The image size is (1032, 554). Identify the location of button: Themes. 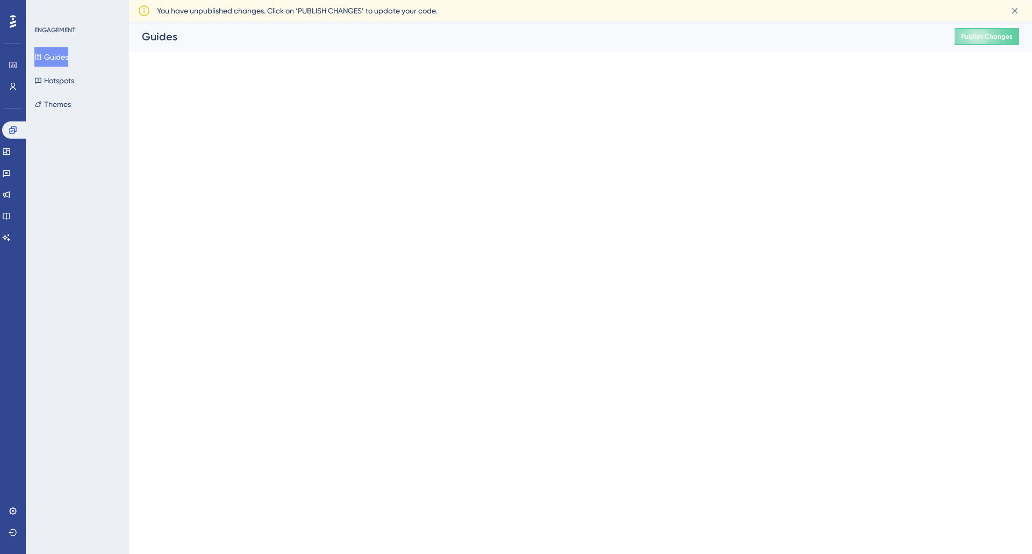
(53, 104).